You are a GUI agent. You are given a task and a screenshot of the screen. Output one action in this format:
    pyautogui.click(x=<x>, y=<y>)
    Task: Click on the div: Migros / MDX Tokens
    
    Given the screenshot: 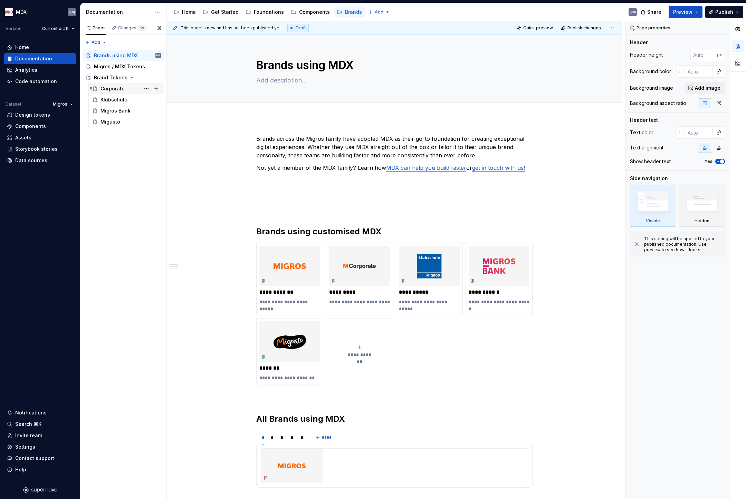 What is the action you would take?
    pyautogui.click(x=120, y=67)
    